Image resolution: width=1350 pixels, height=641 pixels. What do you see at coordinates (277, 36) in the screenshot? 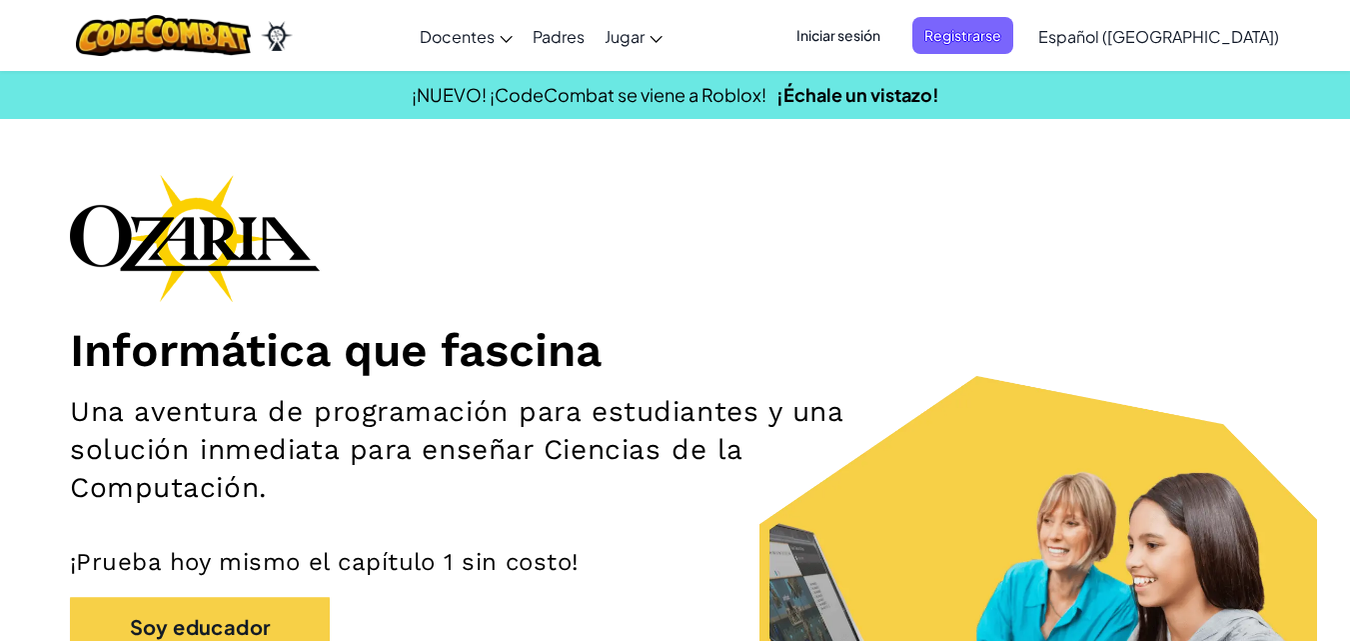
I see `img: Ozaria` at bounding box center [277, 36].